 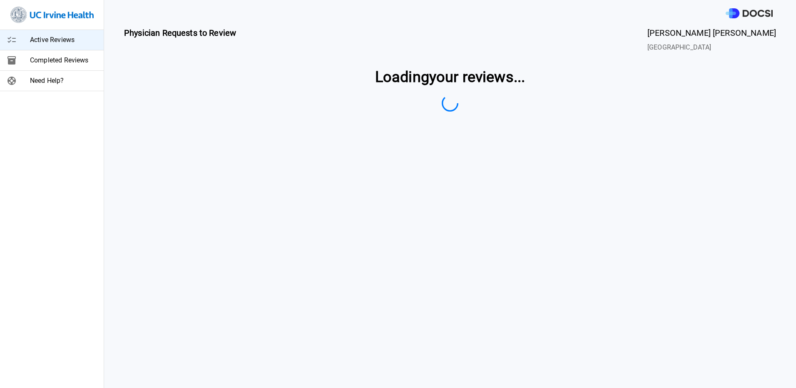 What do you see at coordinates (450, 77) in the screenshot?
I see `span: Loading your reviews ...` at bounding box center [450, 77].